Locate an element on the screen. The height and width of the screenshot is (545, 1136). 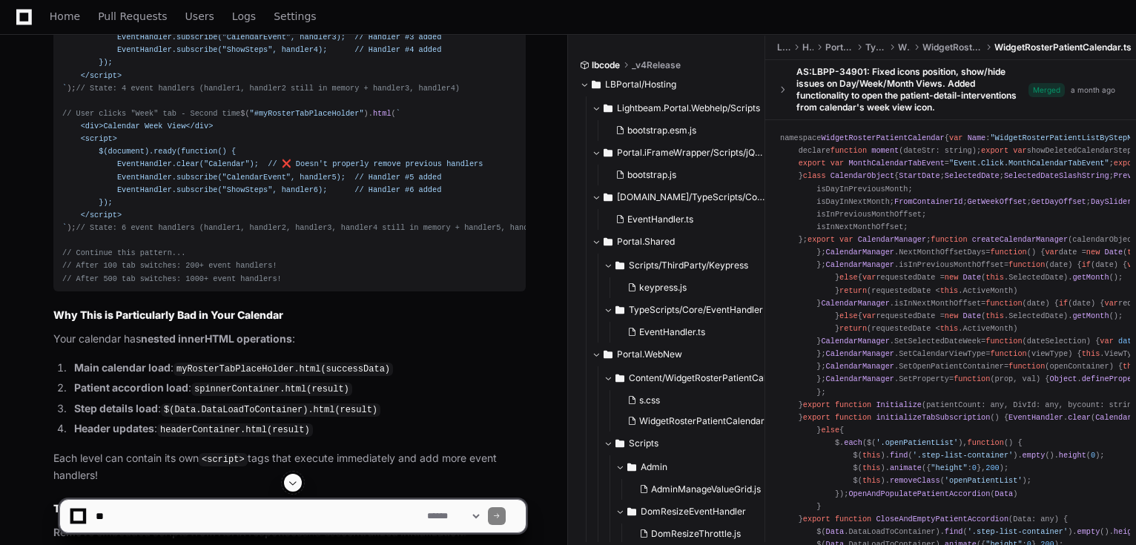
button: EventHandler.ts is located at coordinates (683, 219).